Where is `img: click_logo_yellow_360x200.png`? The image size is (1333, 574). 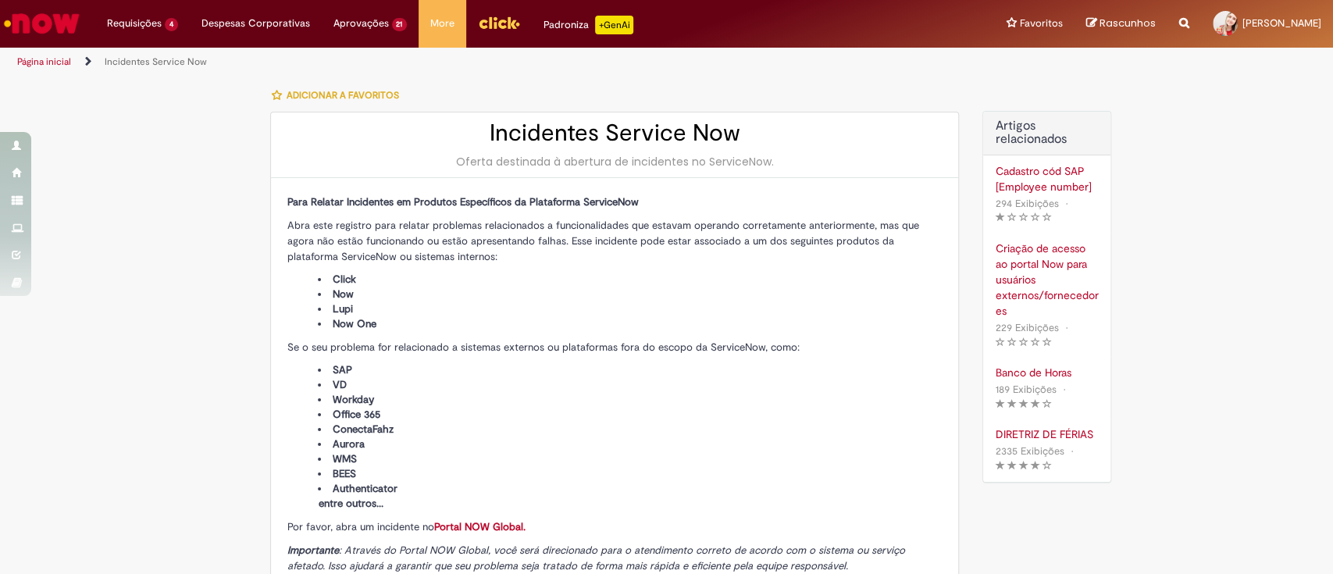
img: click_logo_yellow_360x200.png is located at coordinates (499, 23).